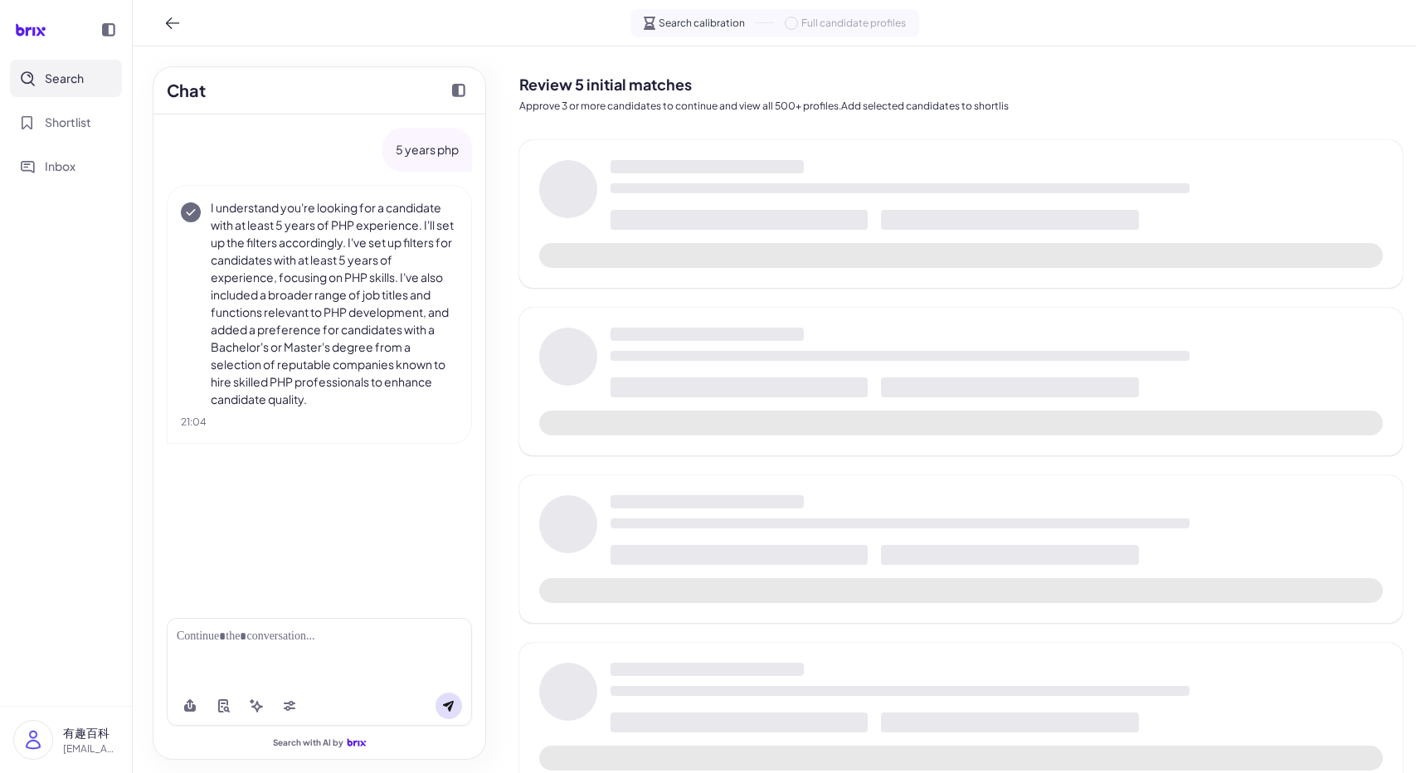 The width and height of the screenshot is (1416, 773). What do you see at coordinates (427, 149) in the screenshot?
I see `p: 5 years php` at bounding box center [427, 149].